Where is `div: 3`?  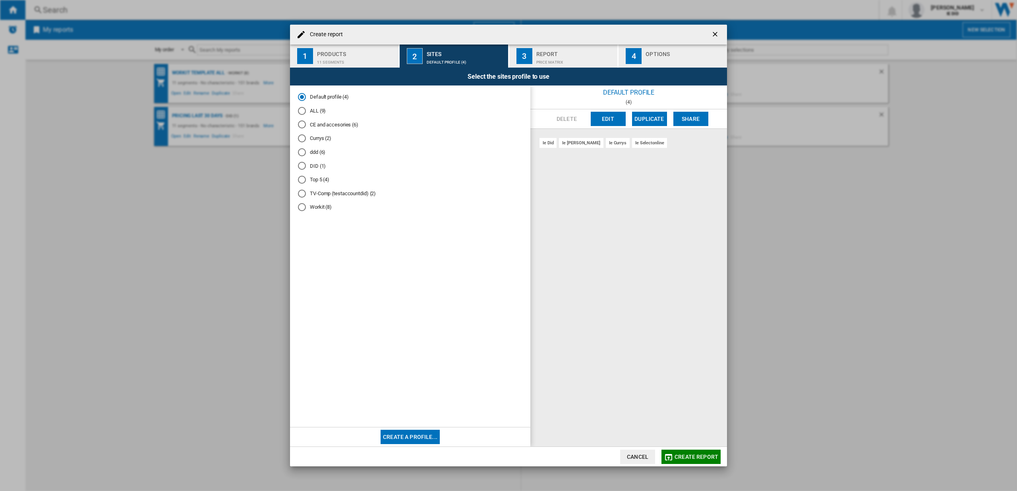 div: 3 is located at coordinates (524, 56).